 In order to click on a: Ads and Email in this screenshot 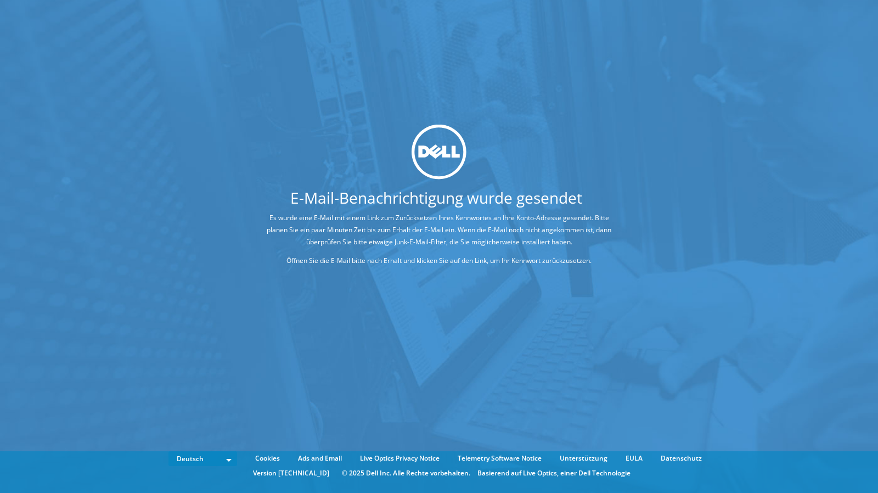, I will do `click(320, 458)`.